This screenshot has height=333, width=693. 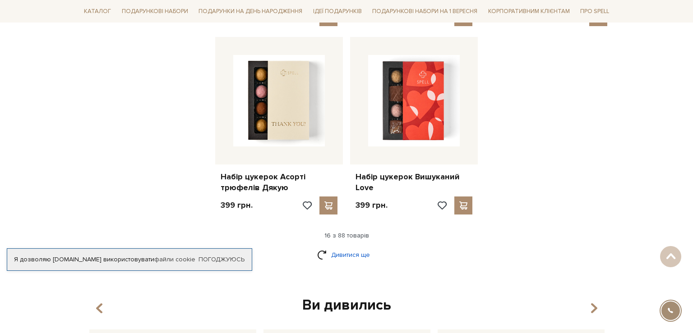 What do you see at coordinates (279, 182) in the screenshot?
I see `a: Набір цукерок Асорті трюфелів Дякую` at bounding box center [279, 182].